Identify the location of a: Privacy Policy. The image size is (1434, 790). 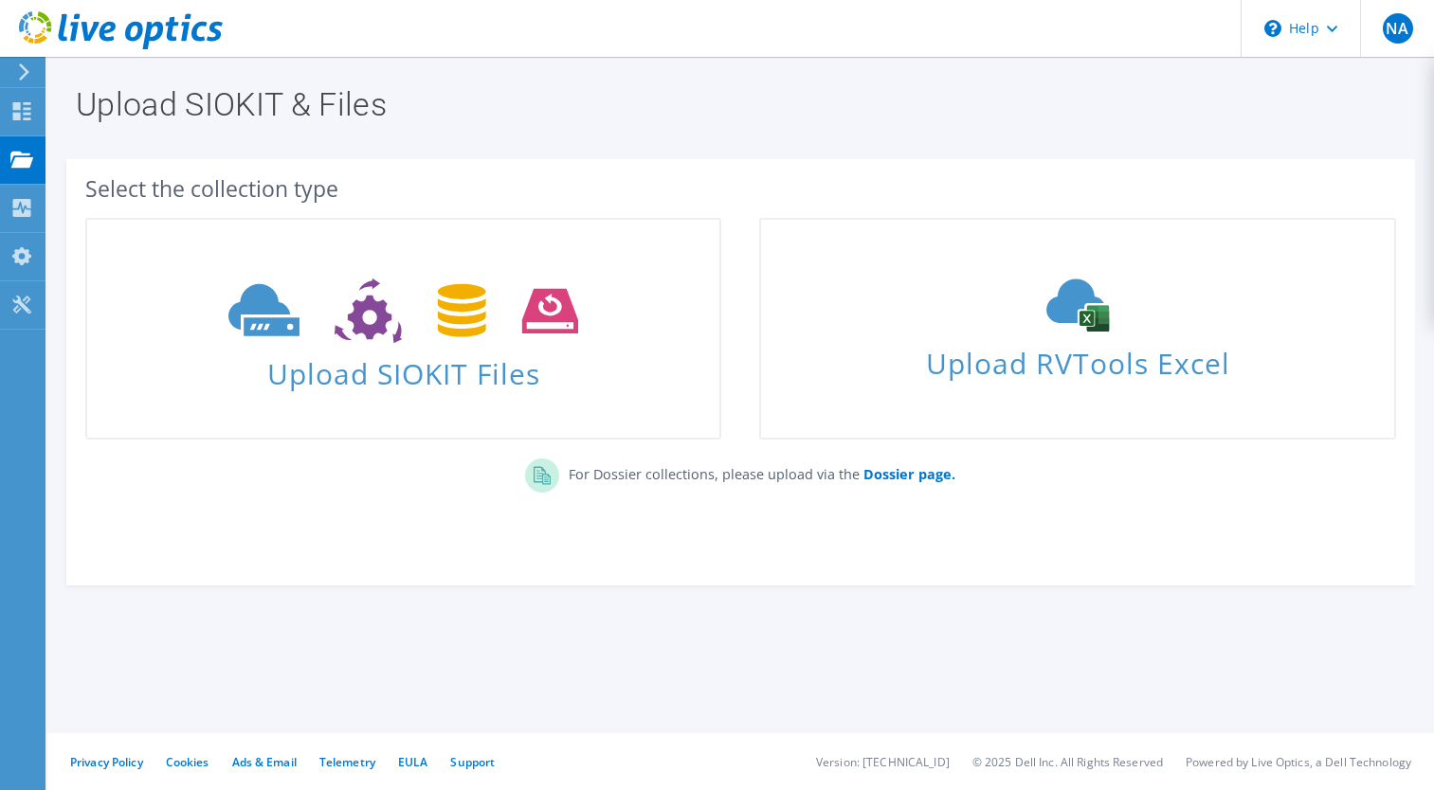
(106, 762).